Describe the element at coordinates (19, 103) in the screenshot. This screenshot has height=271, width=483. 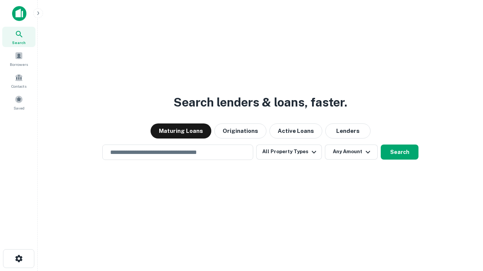
I see `div: Saved` at that location.